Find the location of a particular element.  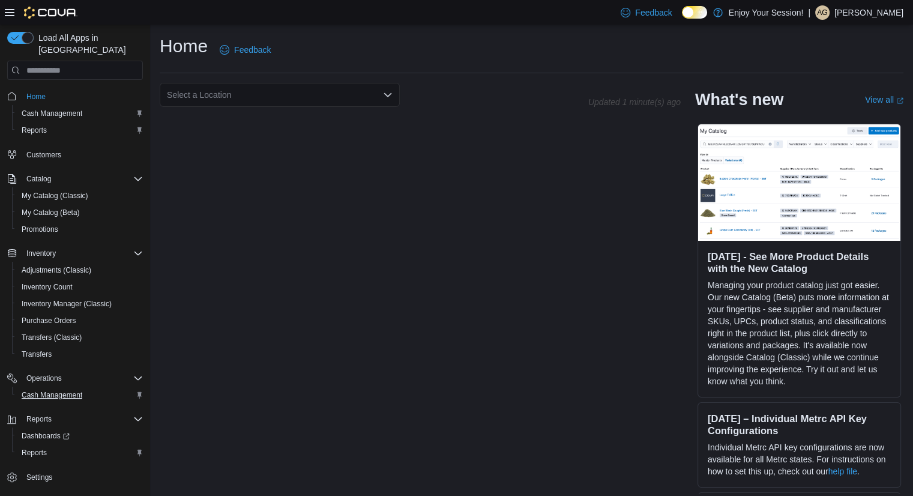

span: AG is located at coordinates (821, 13).